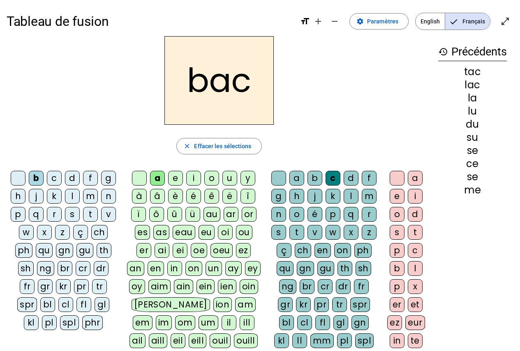 Image resolution: width=520 pixels, height=351 pixels. I want to click on div: tr, so click(339, 305).